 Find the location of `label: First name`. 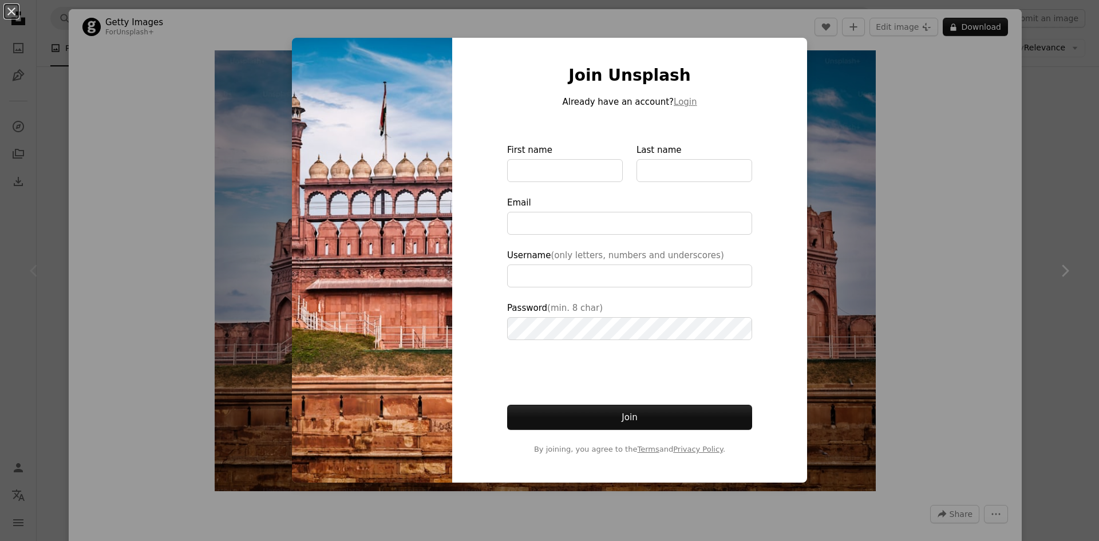

label: First name is located at coordinates (565, 163).